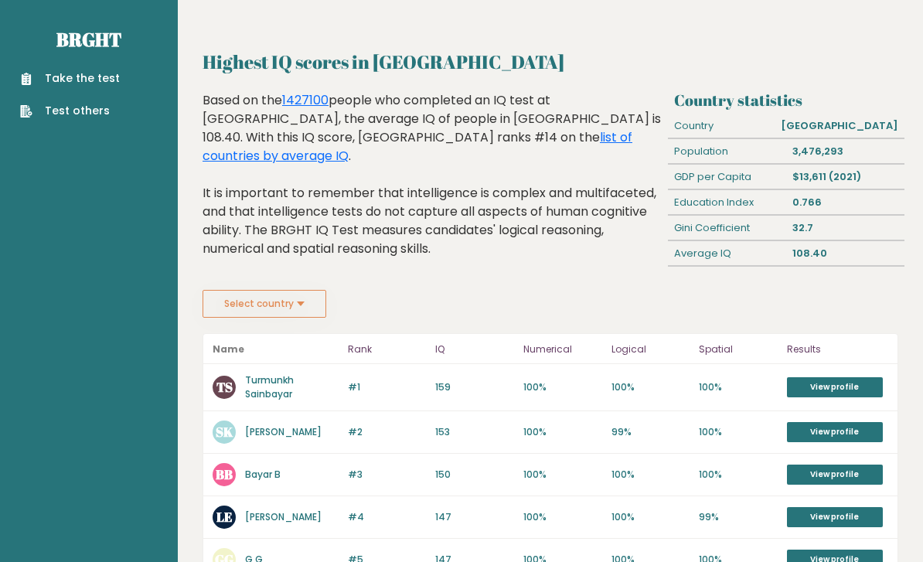  Describe the element at coordinates (475, 432) in the screenshot. I see `p: 153` at that location.